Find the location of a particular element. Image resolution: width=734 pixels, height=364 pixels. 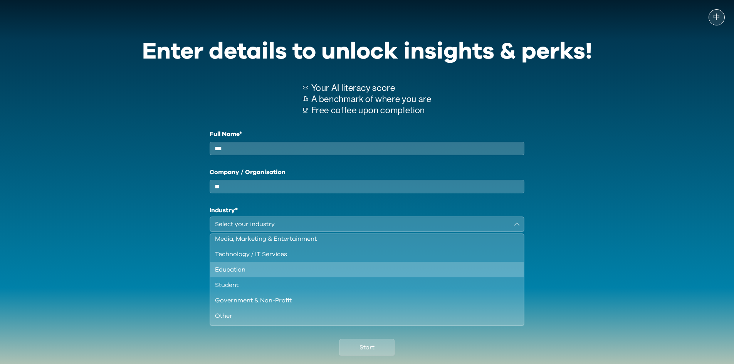

span: Start is located at coordinates (367, 348).